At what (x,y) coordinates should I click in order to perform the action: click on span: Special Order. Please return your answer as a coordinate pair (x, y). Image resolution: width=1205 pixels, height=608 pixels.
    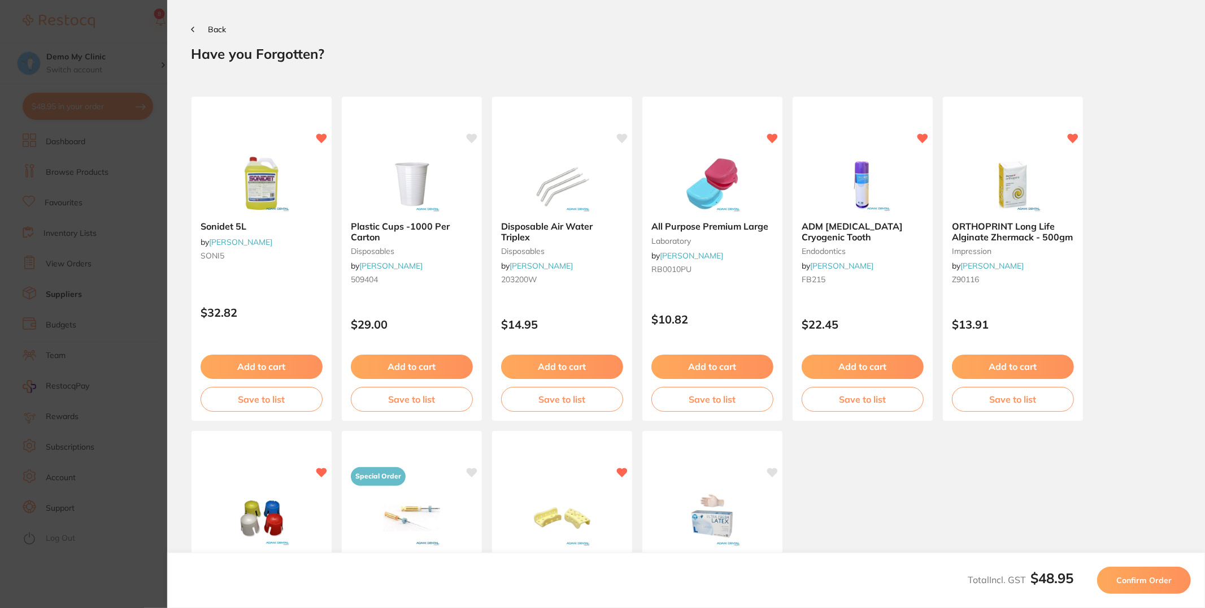
    Looking at the image, I should click on (378, 476).